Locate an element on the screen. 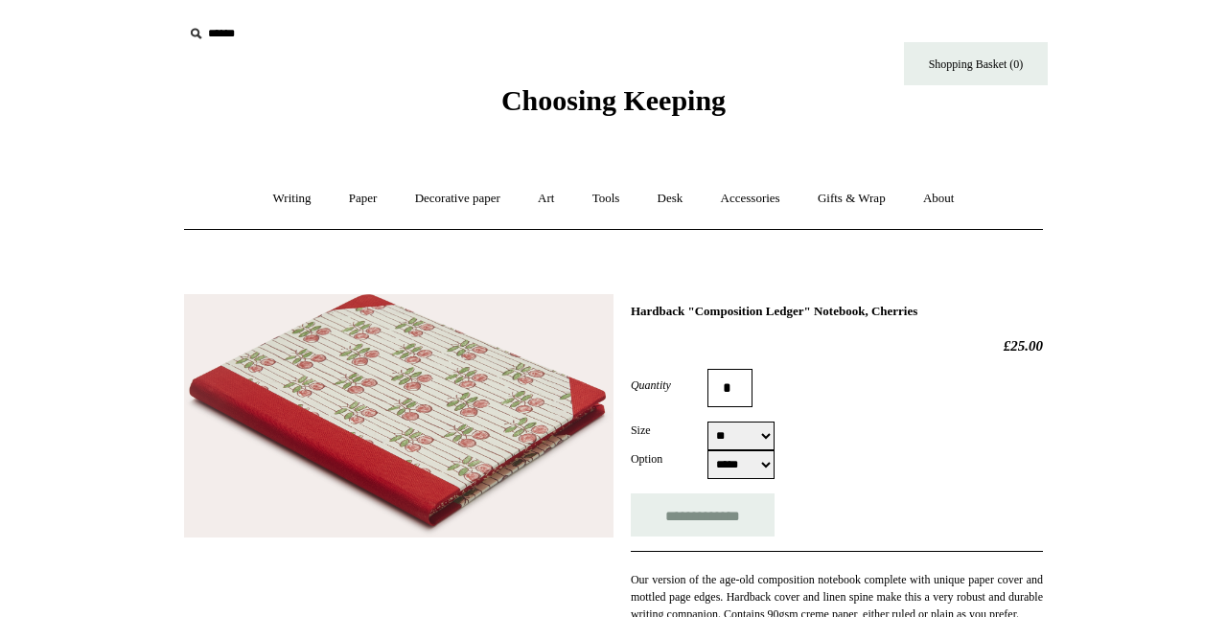  h1: Hardback "Composition Ledger" Notebook, Cherries is located at coordinates (837, 312).